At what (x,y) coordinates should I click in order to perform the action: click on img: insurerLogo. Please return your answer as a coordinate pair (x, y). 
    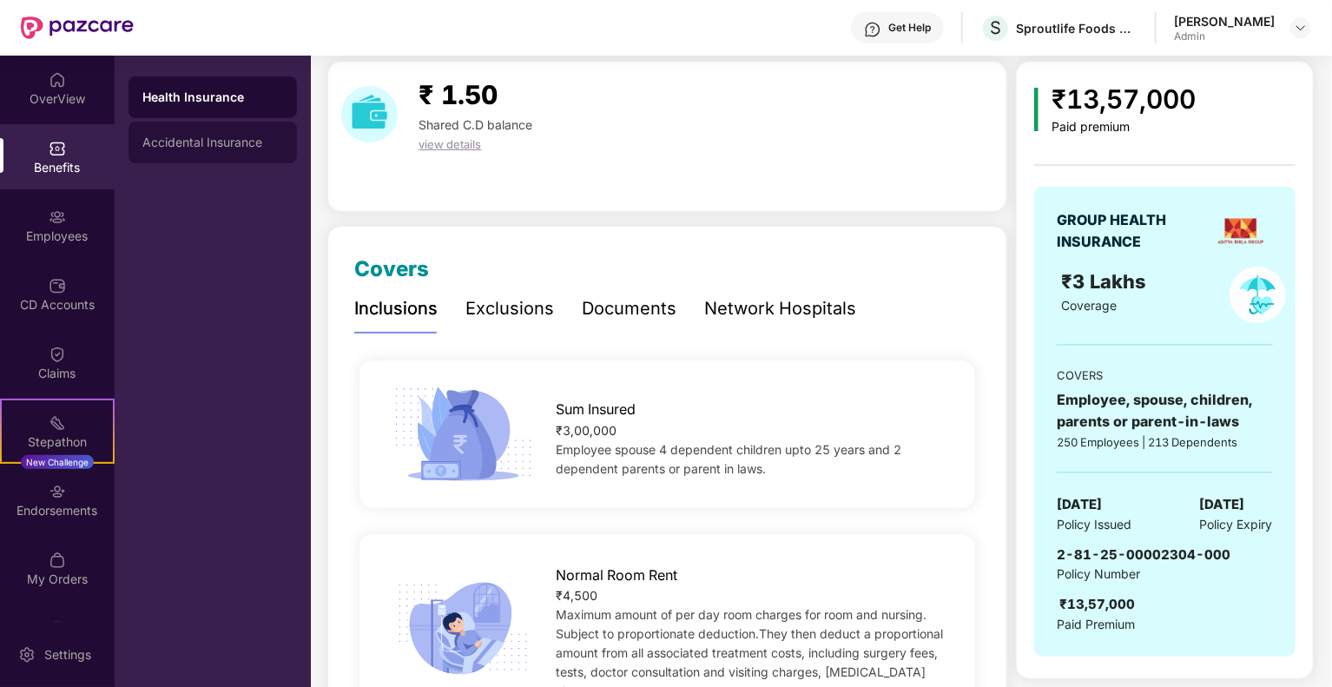
    Looking at the image, I should click on (1240, 231).